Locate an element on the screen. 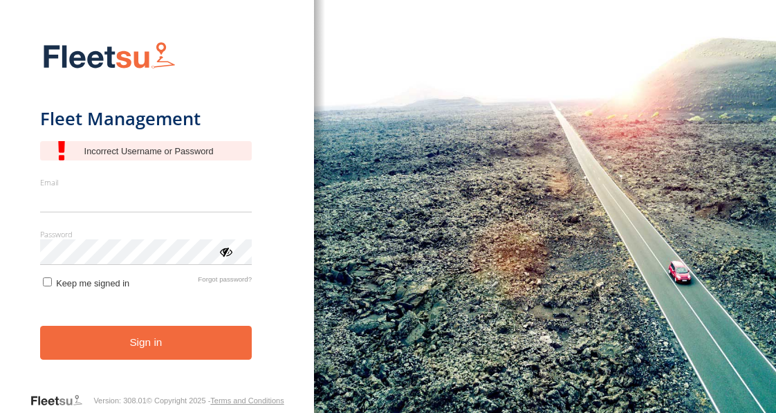 Image resolution: width=776 pixels, height=413 pixels. a: Forgot password? is located at coordinates (225, 281).